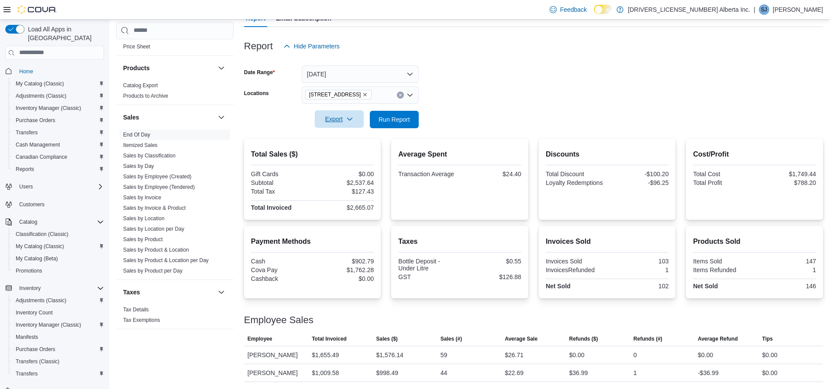 Image resolution: width=830 pixels, height=389 pixels. Describe the element at coordinates (767, 339) in the screenshot. I see `span: Tips` at that location.